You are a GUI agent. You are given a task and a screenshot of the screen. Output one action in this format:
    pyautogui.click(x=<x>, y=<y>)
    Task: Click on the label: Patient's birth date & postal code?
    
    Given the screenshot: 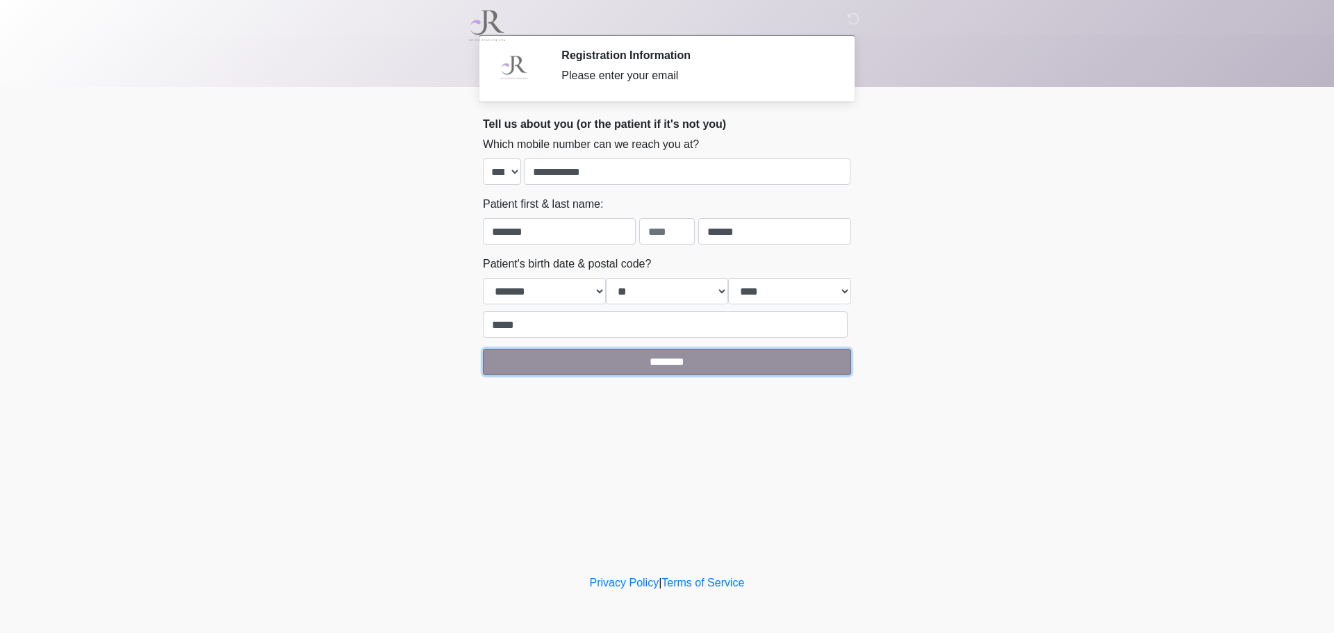 What is the action you would take?
    pyautogui.click(x=567, y=264)
    